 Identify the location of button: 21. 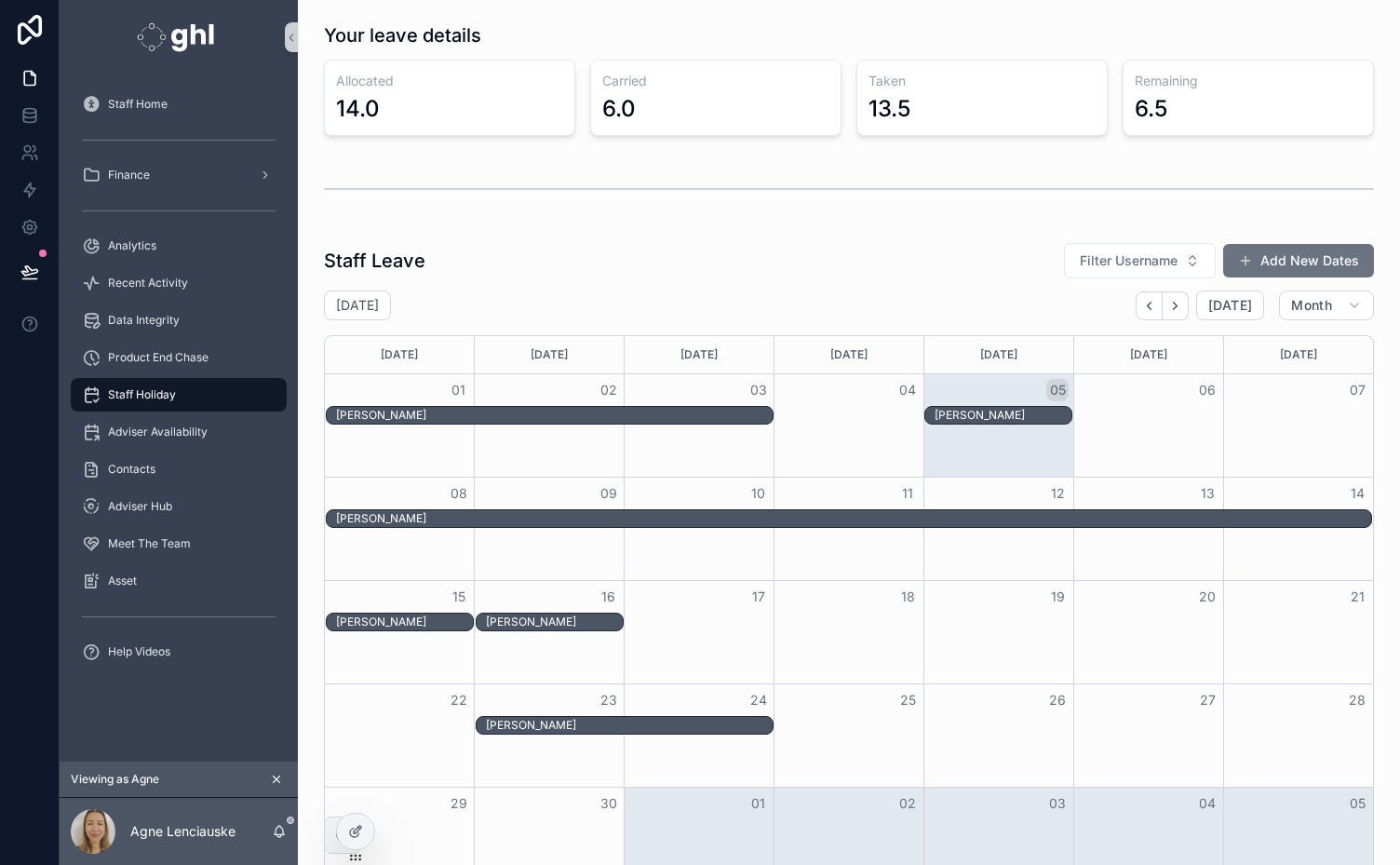
(1358, 597).